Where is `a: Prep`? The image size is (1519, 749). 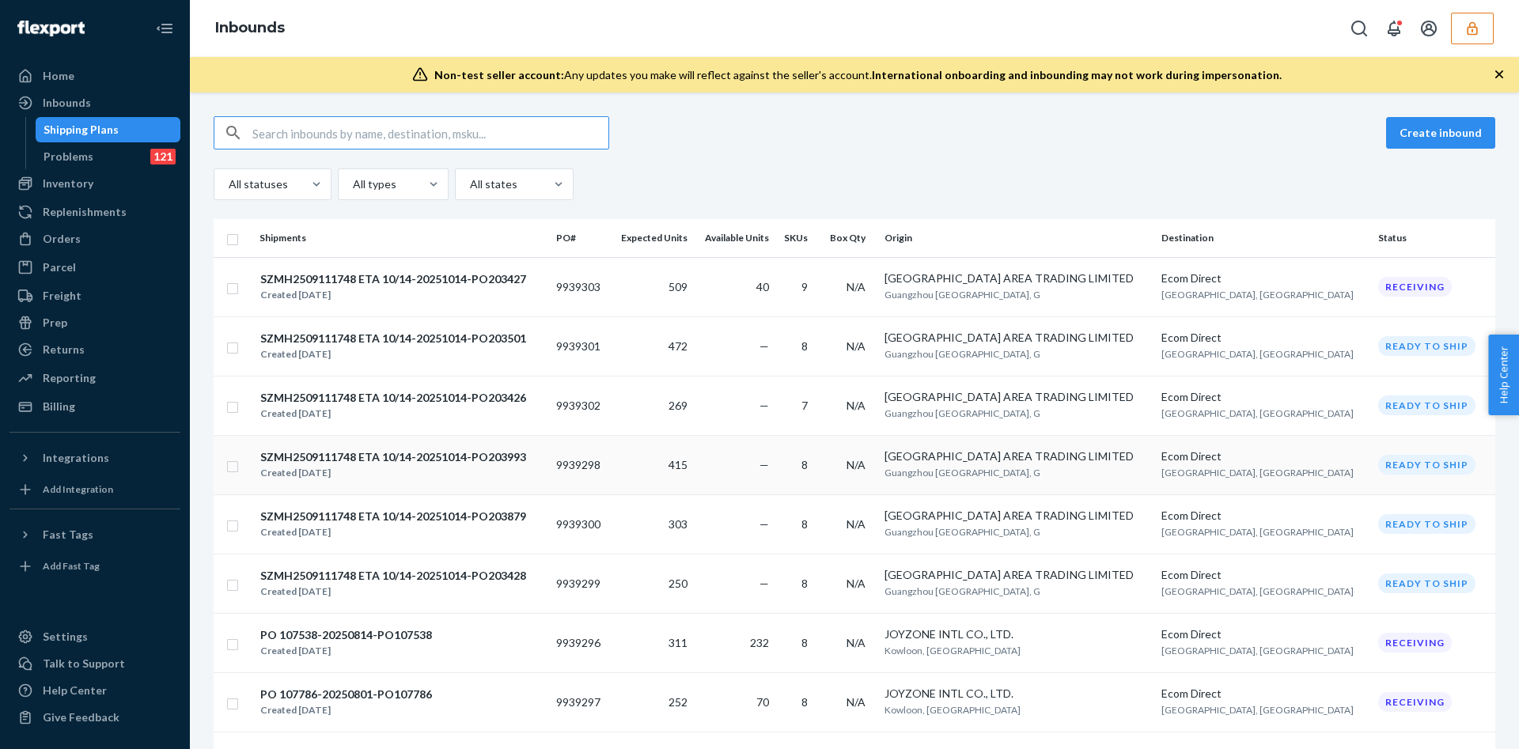
a: Prep is located at coordinates (95, 323).